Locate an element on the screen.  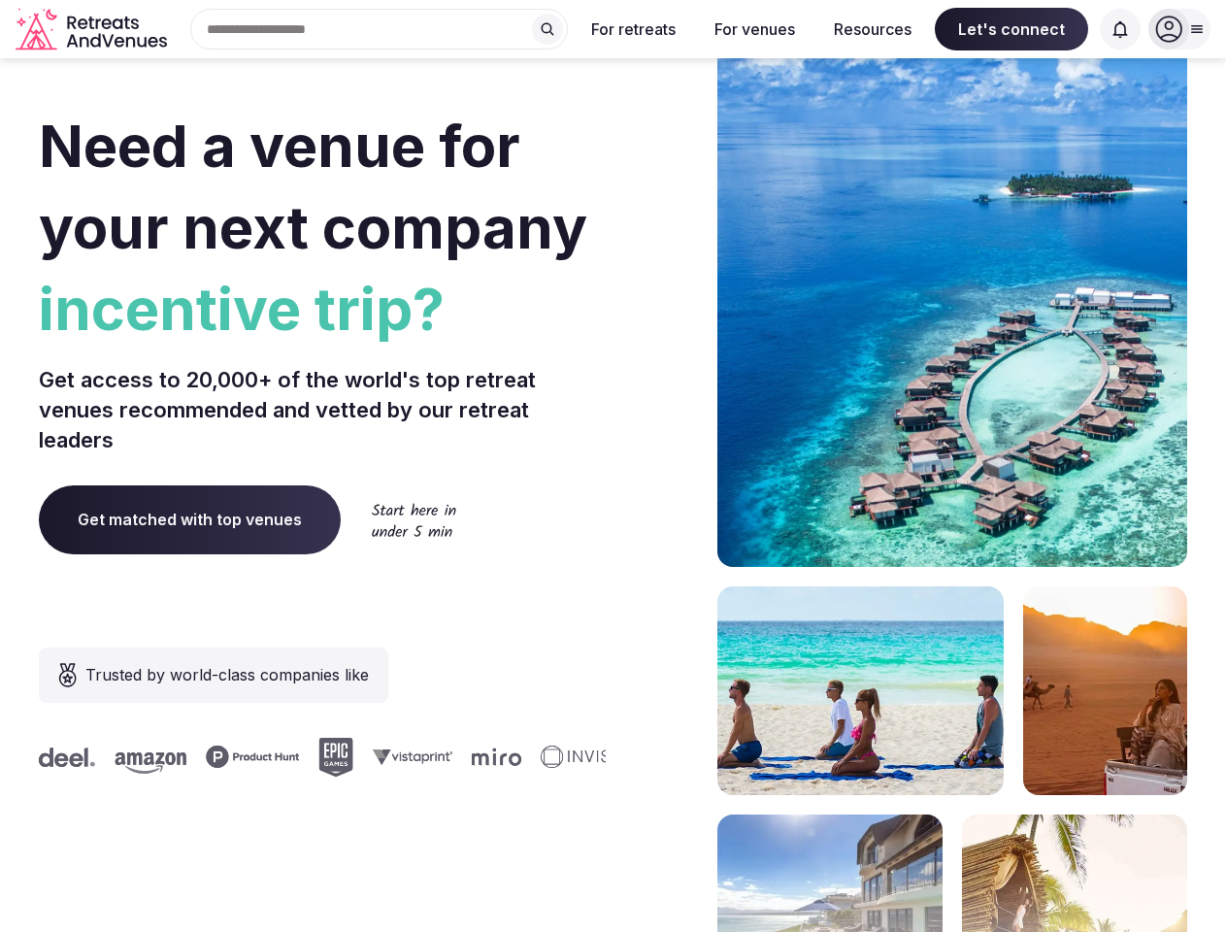
button: For venues is located at coordinates (754, 29).